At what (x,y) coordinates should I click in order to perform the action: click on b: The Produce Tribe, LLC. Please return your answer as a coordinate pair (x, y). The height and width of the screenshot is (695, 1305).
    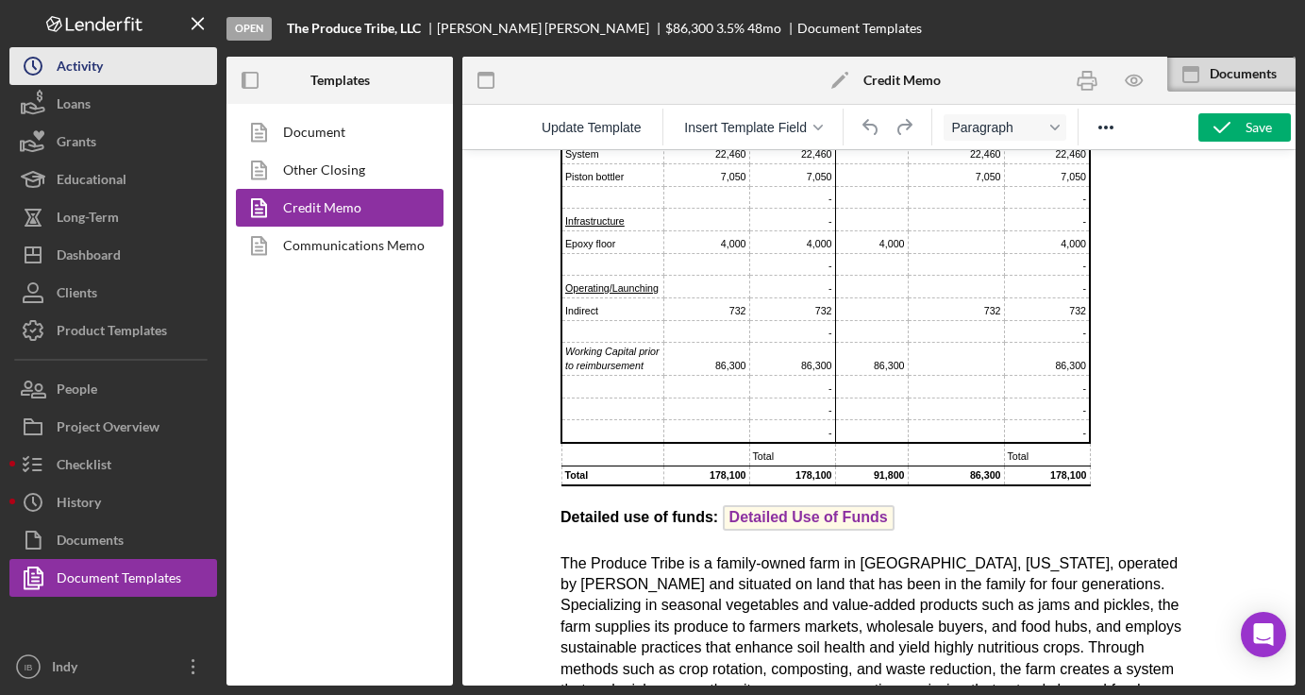
    Looking at the image, I should click on (354, 28).